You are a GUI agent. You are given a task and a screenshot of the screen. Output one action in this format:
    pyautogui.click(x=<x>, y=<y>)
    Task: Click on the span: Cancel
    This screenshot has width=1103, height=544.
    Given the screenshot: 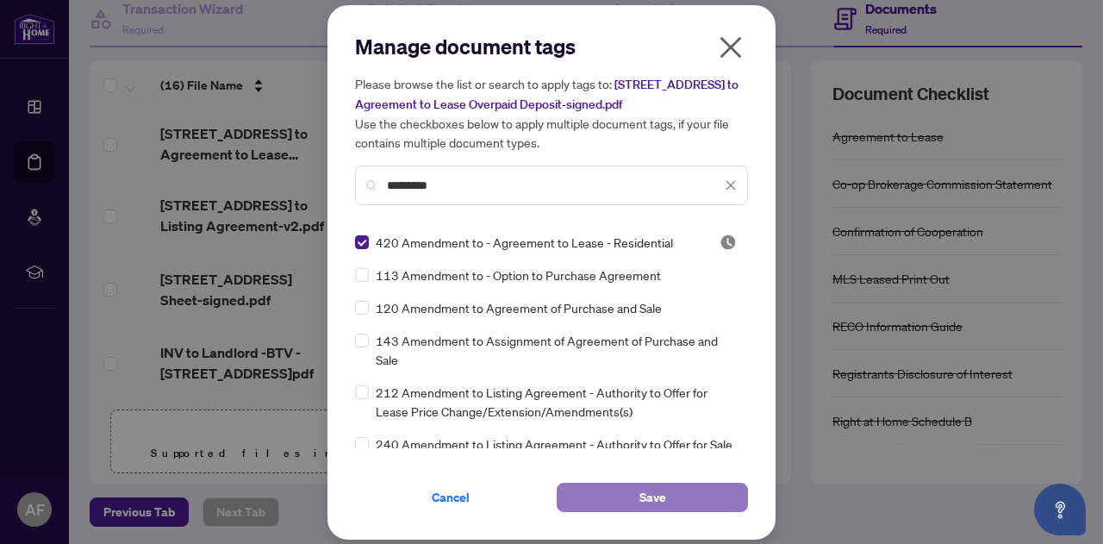 What is the action you would take?
    pyautogui.click(x=451, y=497)
    